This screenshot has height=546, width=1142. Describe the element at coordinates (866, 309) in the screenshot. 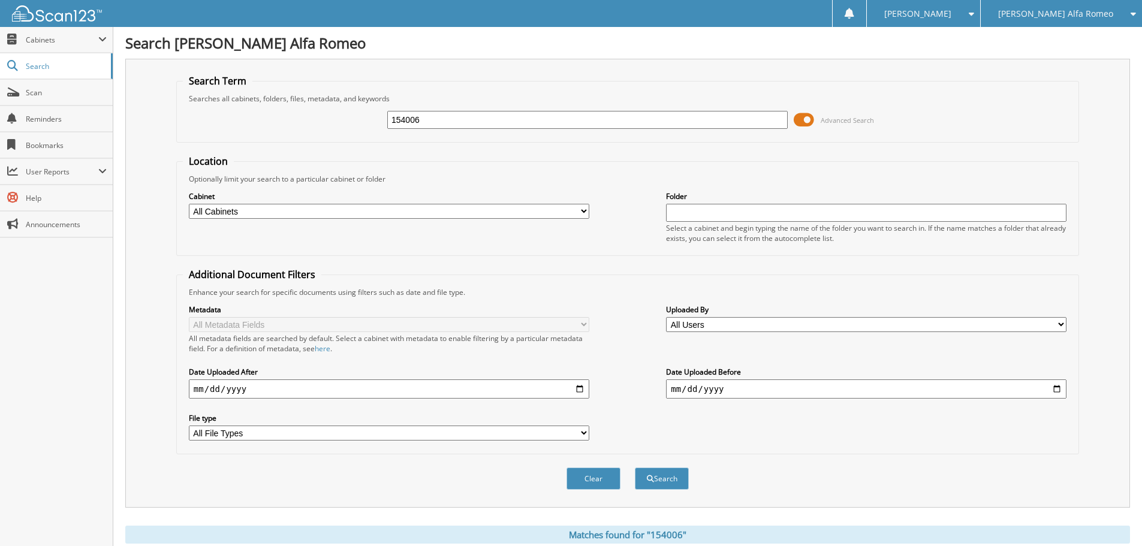

I see `label: Uploaded By` at that location.